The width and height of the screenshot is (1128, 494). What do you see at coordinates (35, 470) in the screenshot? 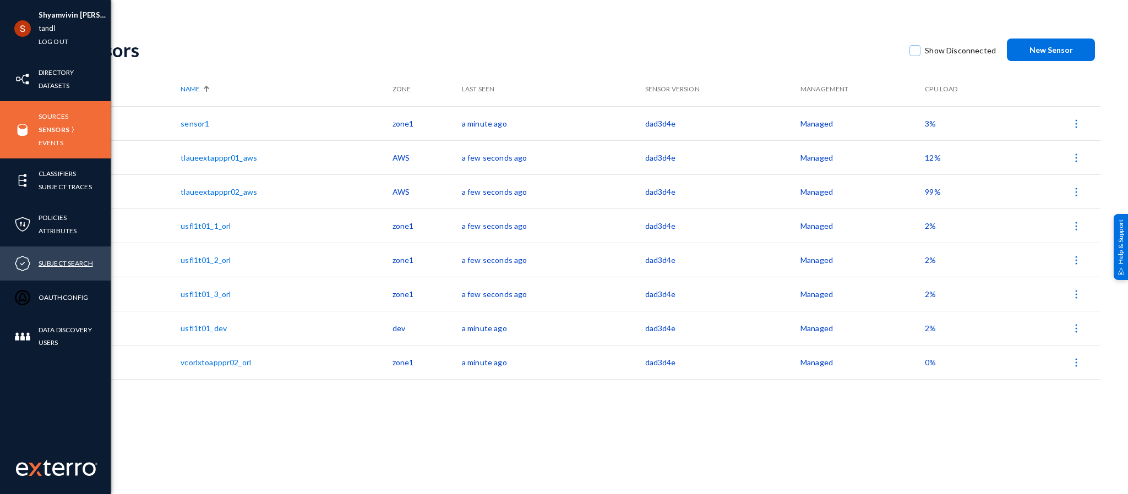
I see `img: exterro-logo.svg` at bounding box center [35, 470].